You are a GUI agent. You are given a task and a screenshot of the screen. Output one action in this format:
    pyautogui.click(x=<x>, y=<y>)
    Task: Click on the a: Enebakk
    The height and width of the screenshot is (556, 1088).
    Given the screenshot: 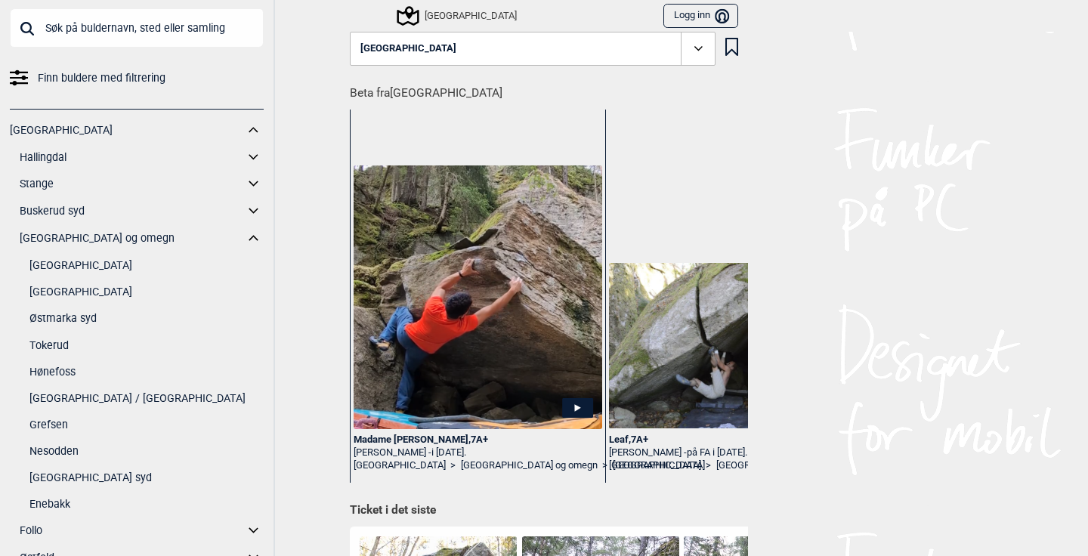 What is the action you would take?
    pyautogui.click(x=147, y=504)
    